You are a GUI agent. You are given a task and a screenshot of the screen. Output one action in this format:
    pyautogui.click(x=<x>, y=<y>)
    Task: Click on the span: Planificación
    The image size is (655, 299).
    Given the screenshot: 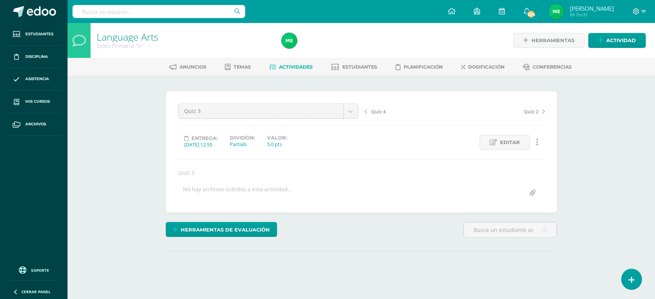 What is the action you would take?
    pyautogui.click(x=423, y=67)
    